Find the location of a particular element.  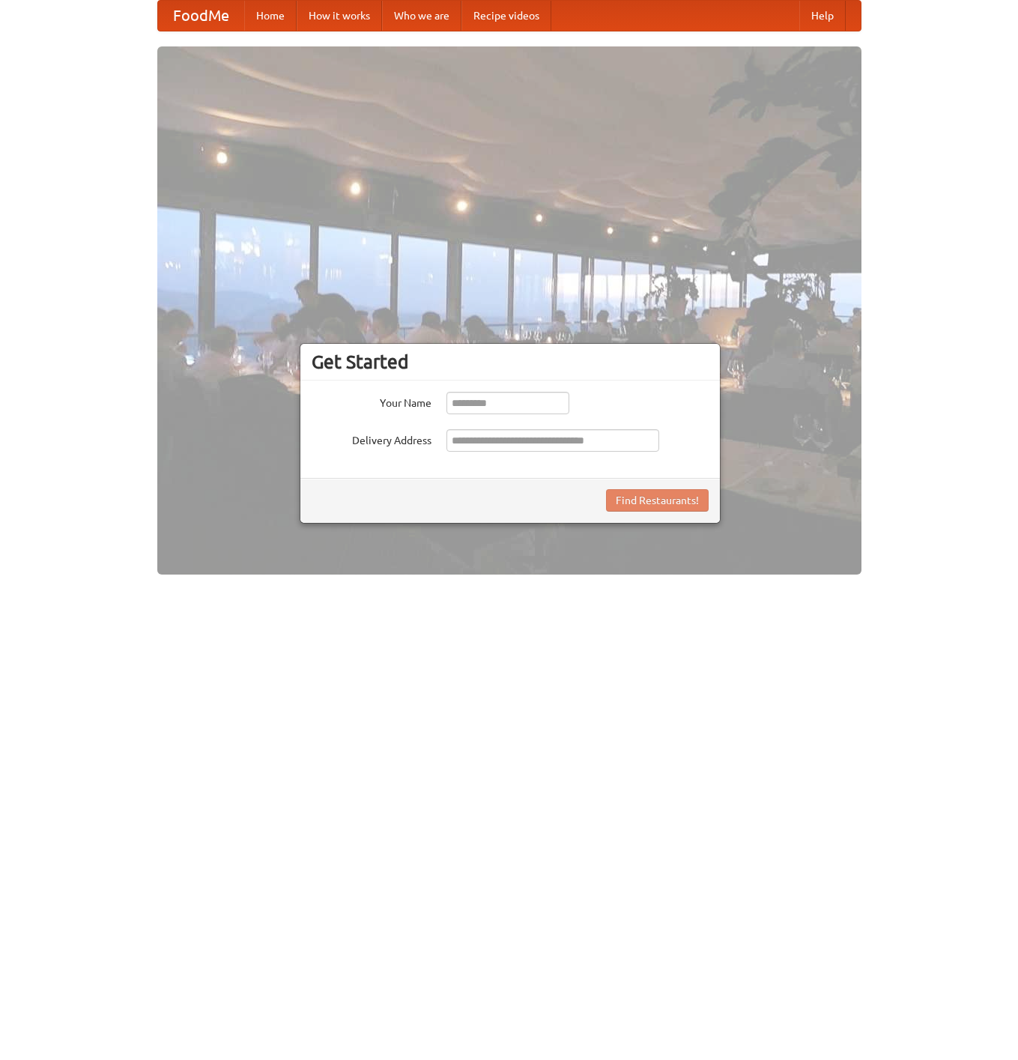

a: Who we are is located at coordinates (422, 16).